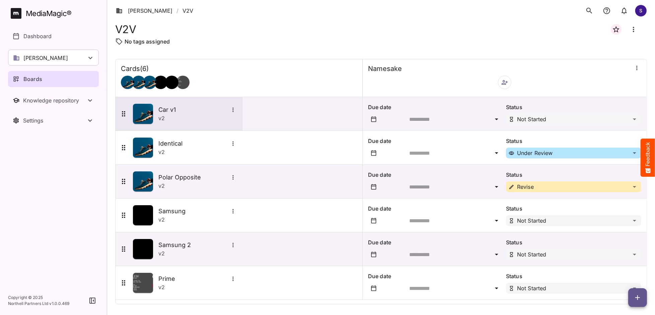  I want to click on h5: Identical, so click(193, 144).